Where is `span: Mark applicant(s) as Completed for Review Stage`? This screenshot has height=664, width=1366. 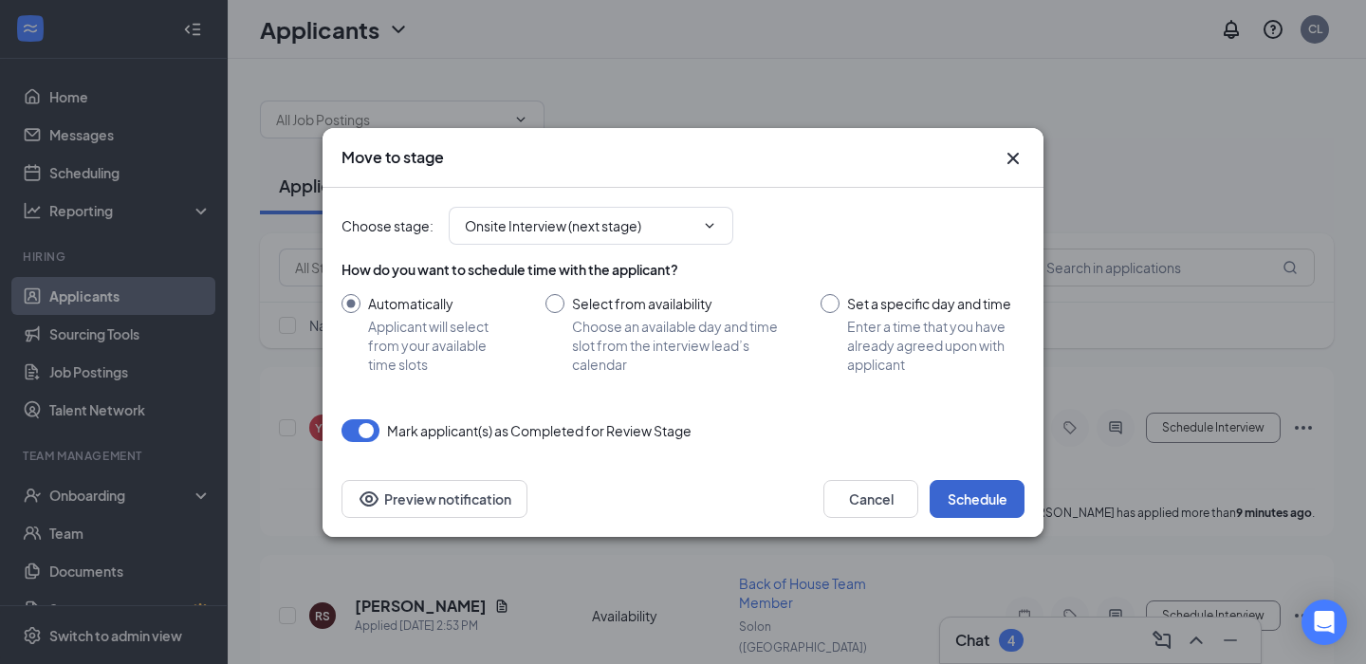
span: Mark applicant(s) as Completed for Review Stage is located at coordinates (539, 431).